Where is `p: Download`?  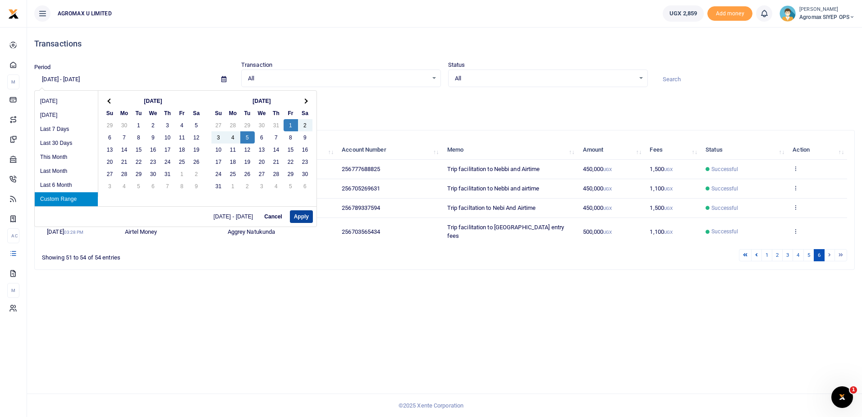
p: Download is located at coordinates (444, 102).